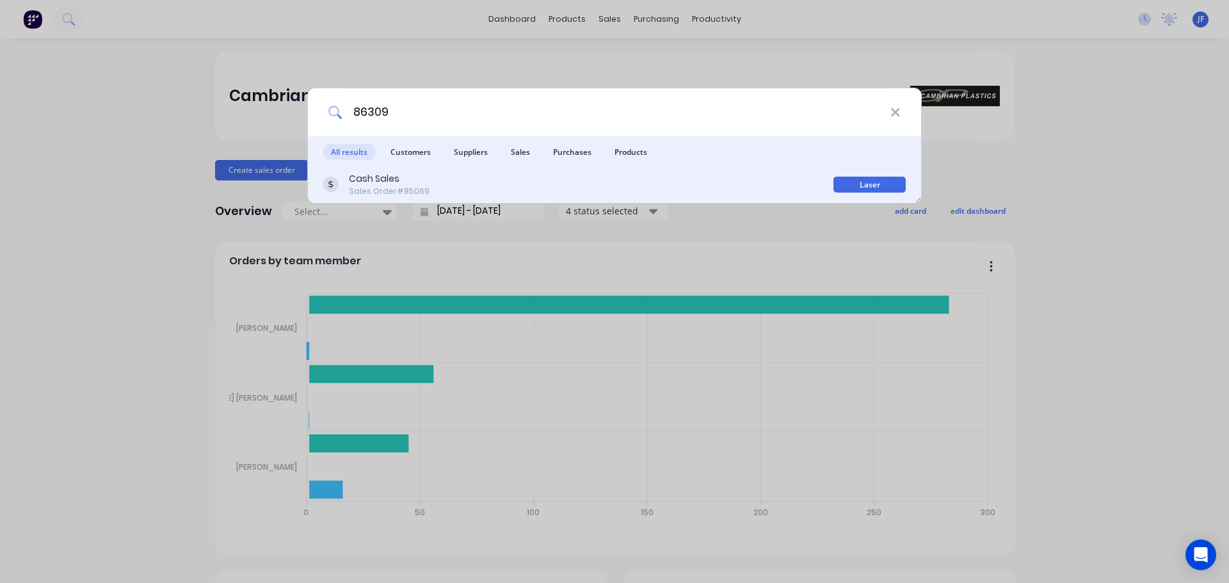 The height and width of the screenshot is (583, 1229). What do you see at coordinates (631, 152) in the screenshot?
I see `span: Products` at bounding box center [631, 152].